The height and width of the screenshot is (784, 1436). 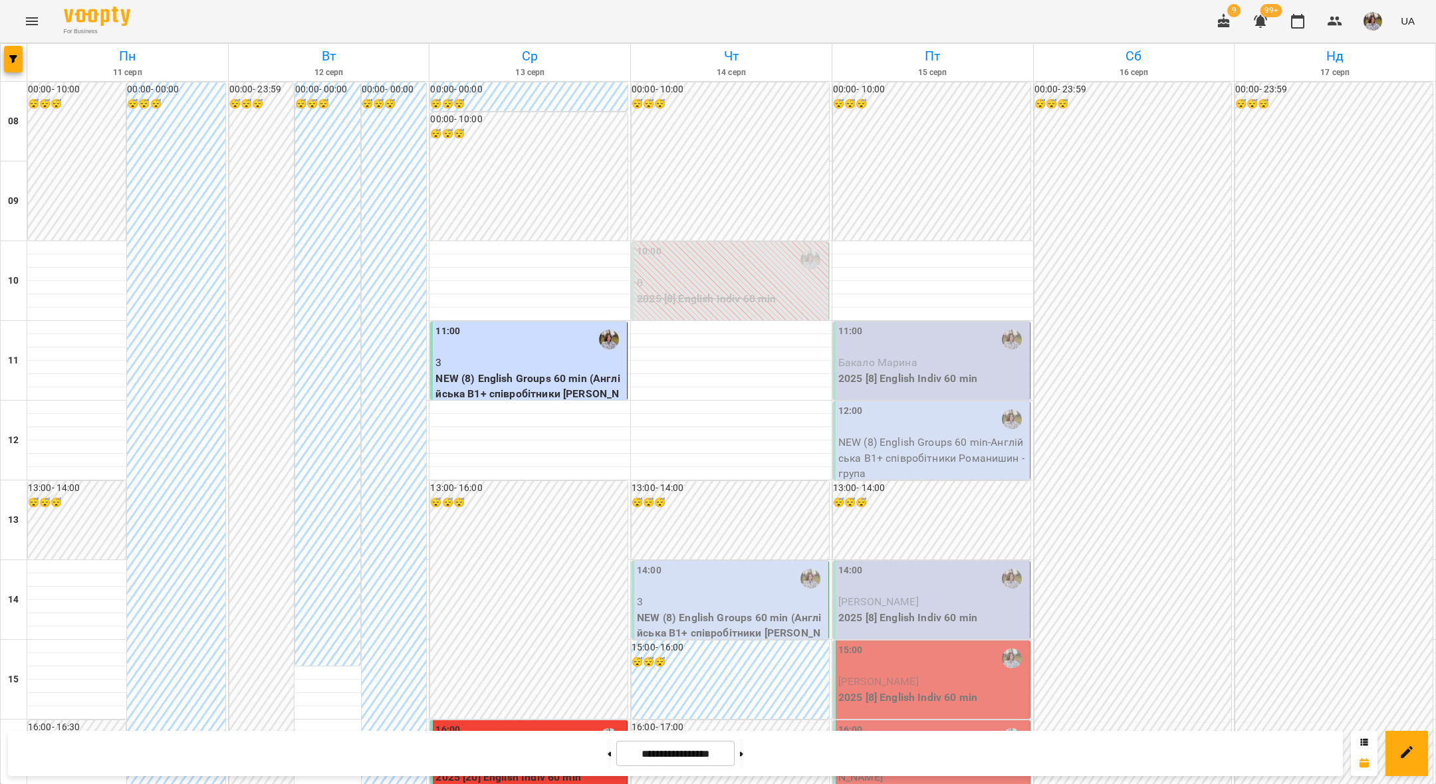 I want to click on h6: Пт, so click(x=932, y=56).